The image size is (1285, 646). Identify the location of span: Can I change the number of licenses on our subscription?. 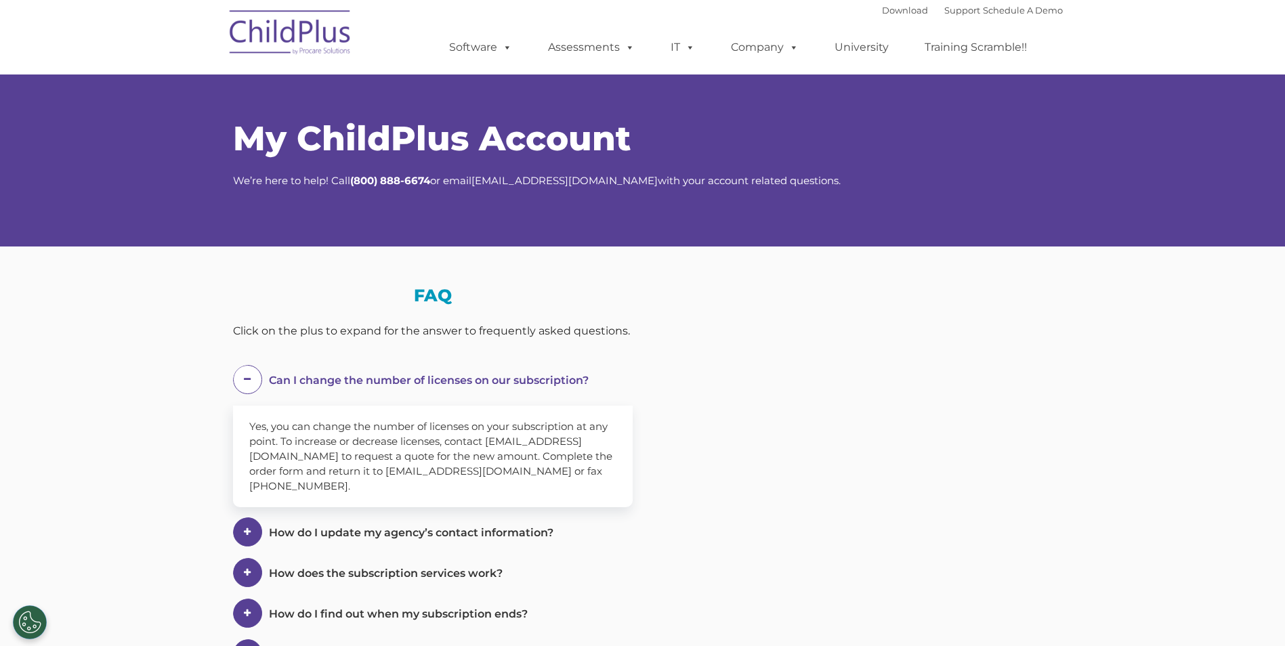
(429, 380).